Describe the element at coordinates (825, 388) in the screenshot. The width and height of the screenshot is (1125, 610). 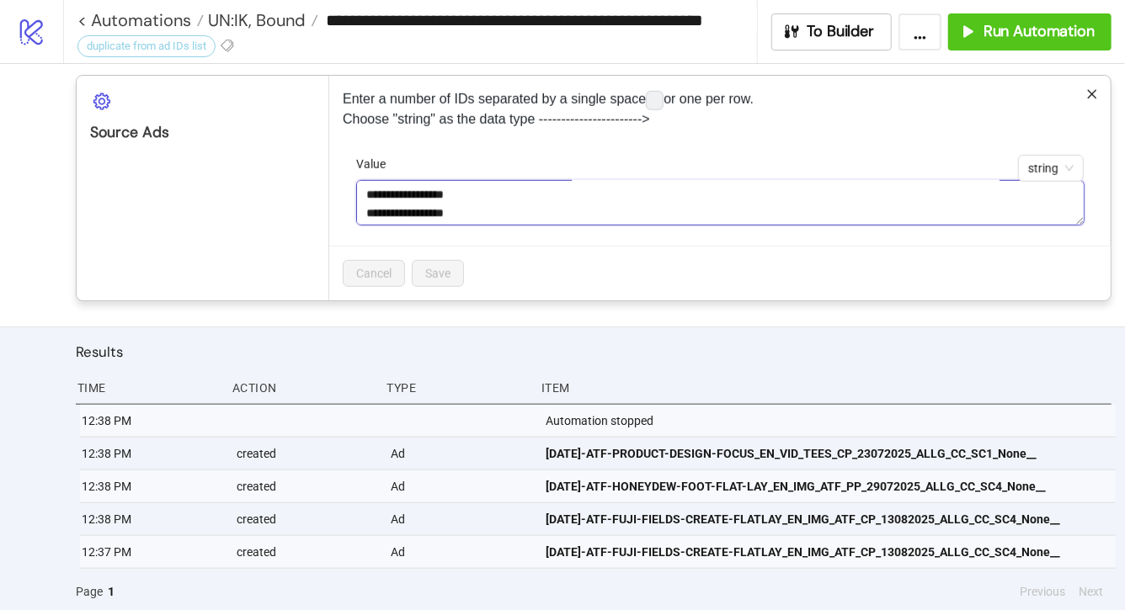
I see `div: Item` at that location.